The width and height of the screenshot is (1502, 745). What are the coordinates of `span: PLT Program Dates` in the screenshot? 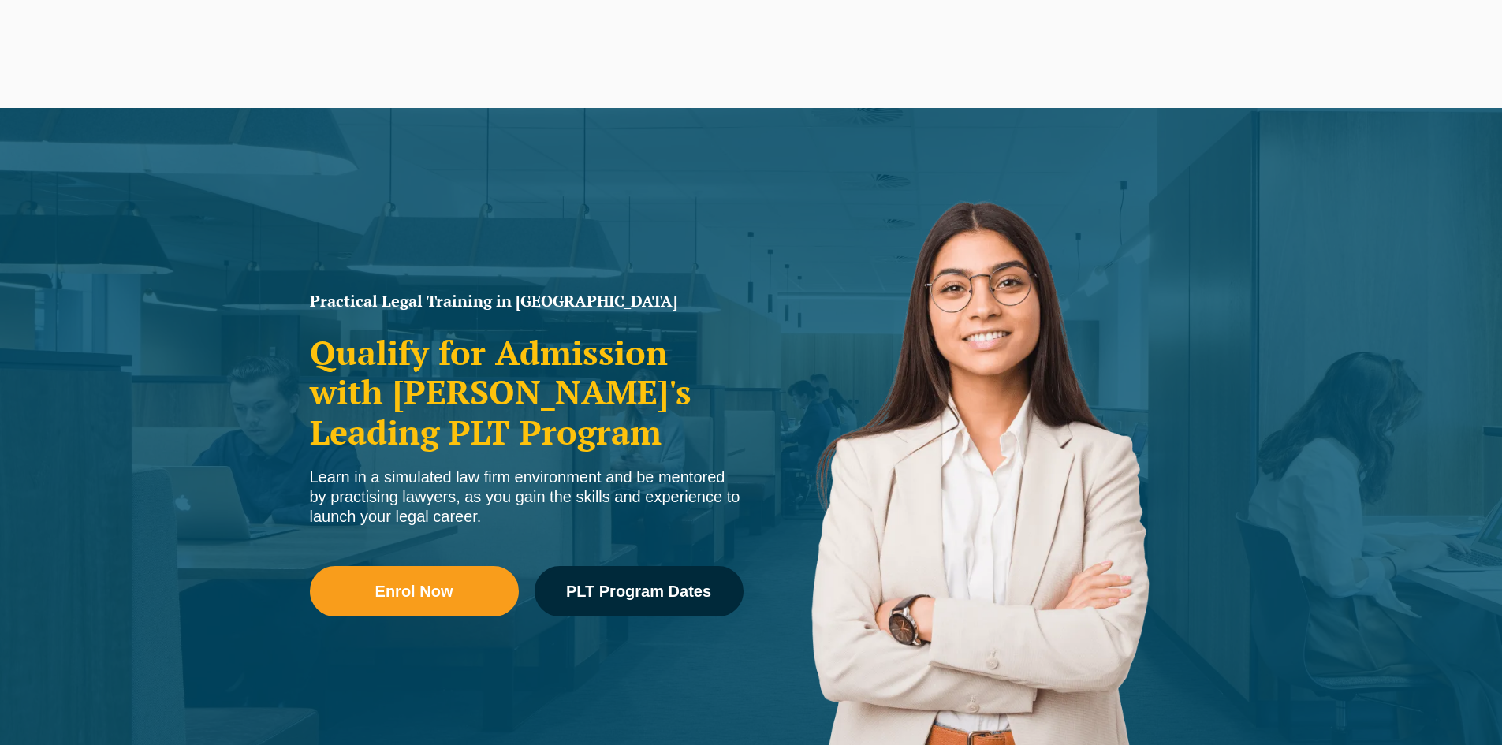 It's located at (639, 591).